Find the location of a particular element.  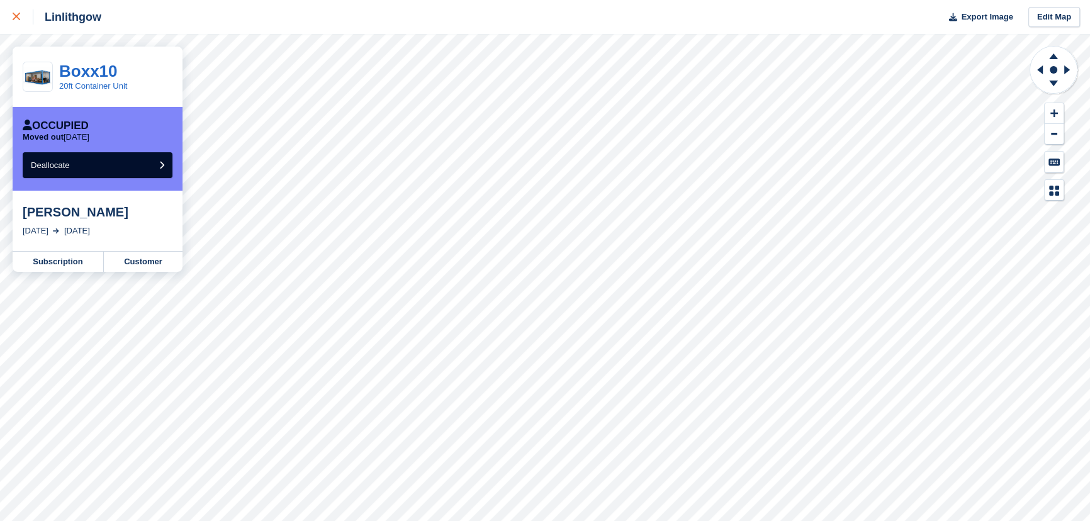

a: Boxx10 is located at coordinates (88, 71).